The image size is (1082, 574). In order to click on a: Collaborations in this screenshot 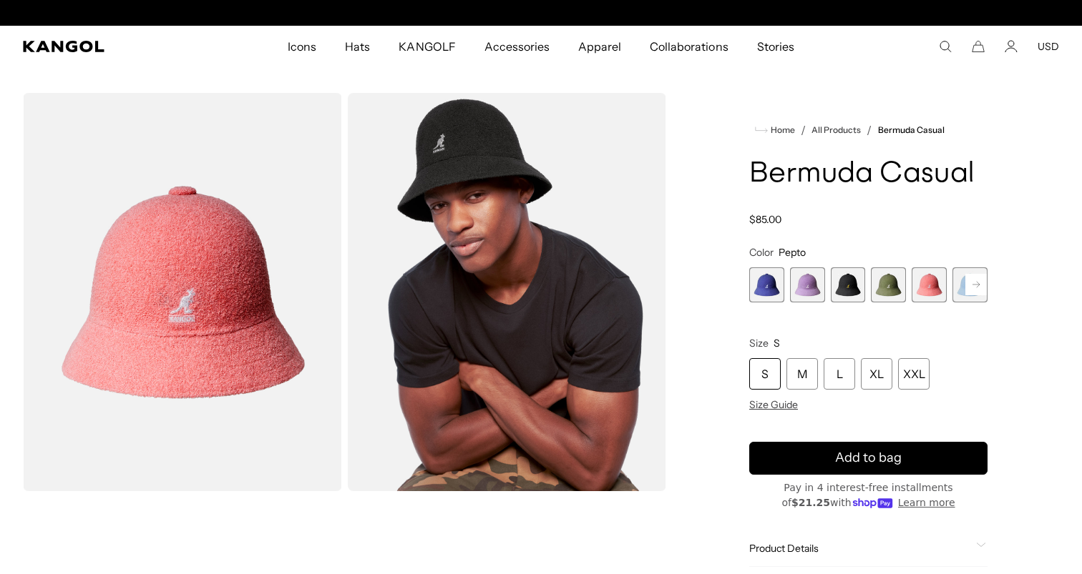, I will do `click(688, 47)`.